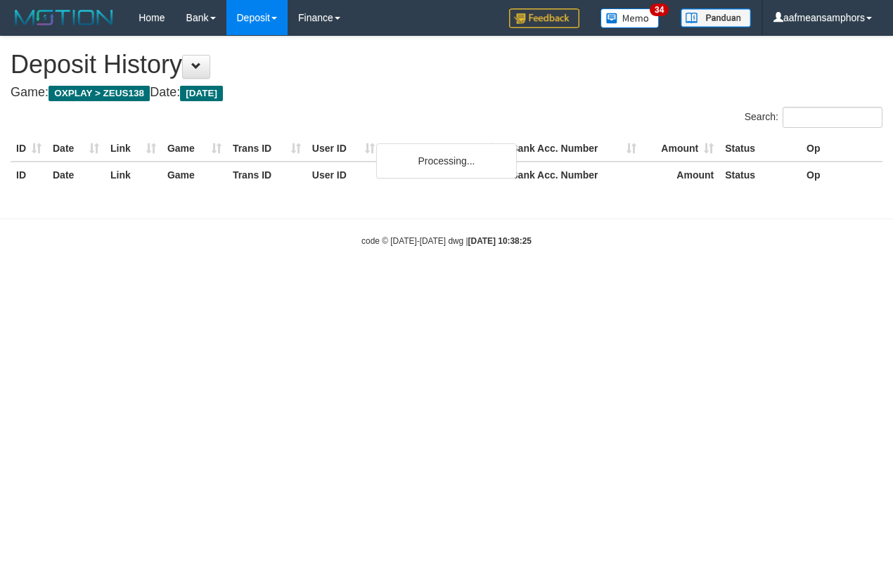 The image size is (893, 572). I want to click on h1: Deposit History, so click(446, 65).